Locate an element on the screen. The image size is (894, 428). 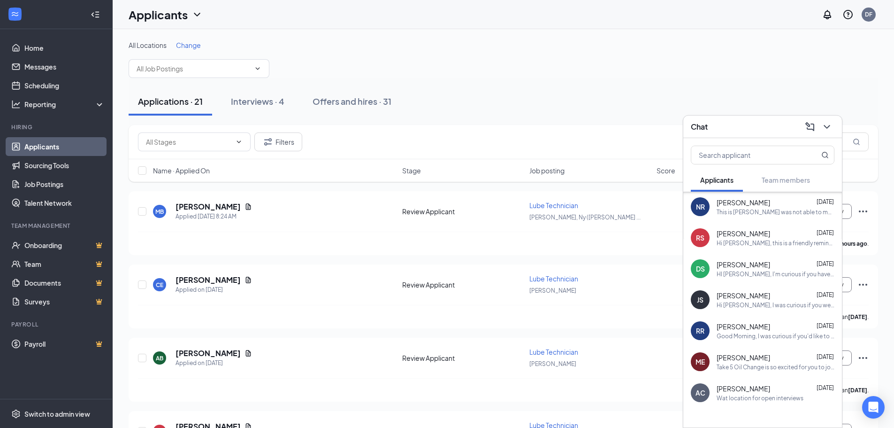
button: Filter Filters is located at coordinates (278, 142).